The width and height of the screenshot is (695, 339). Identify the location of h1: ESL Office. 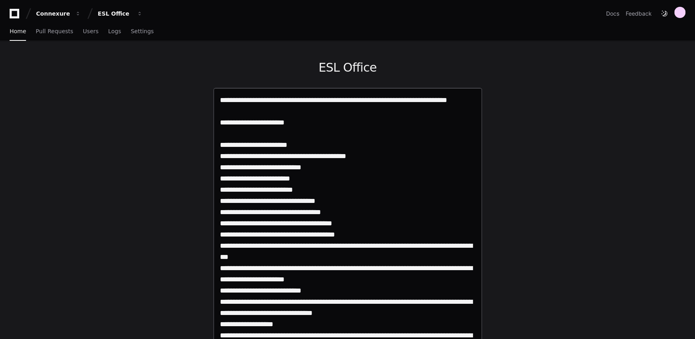
(348, 68).